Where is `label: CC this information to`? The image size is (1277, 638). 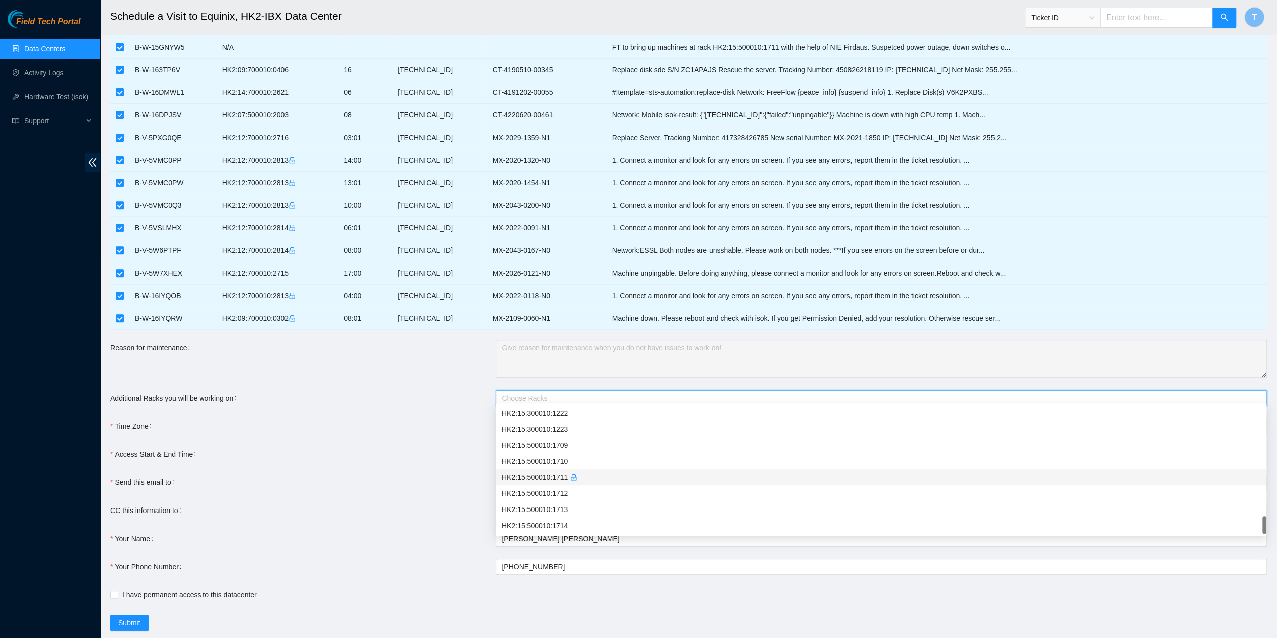
label: CC this information to is located at coordinates (147, 510).